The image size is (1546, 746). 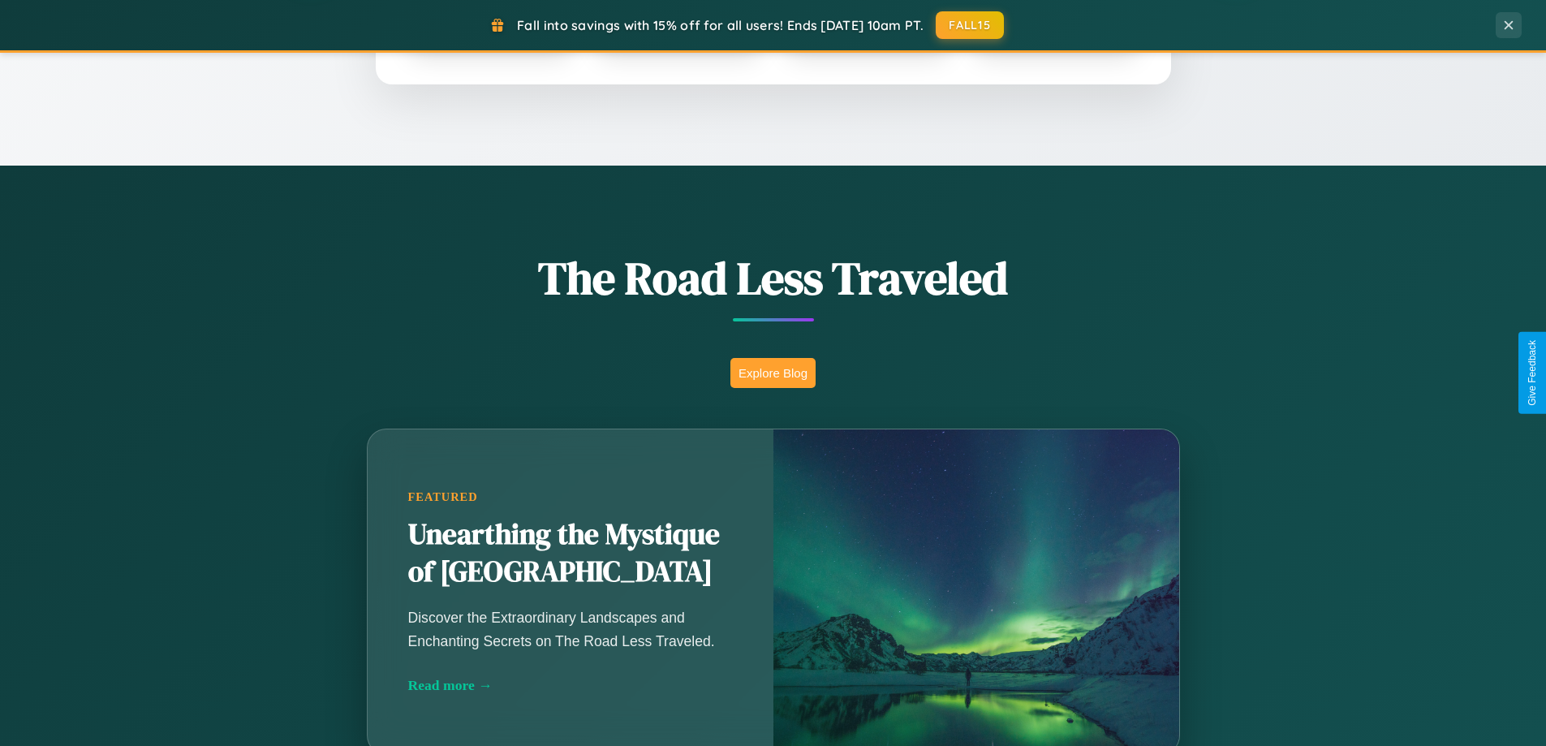 What do you see at coordinates (970, 25) in the screenshot?
I see `button: FALL15` at bounding box center [970, 25].